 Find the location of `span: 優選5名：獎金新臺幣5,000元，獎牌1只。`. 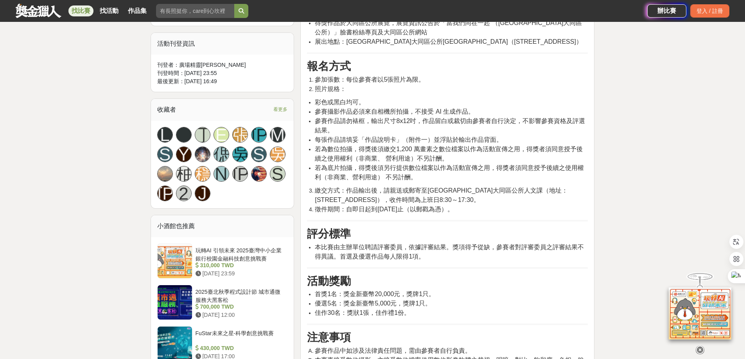

span: 優選5名：獎金新臺幣5,000元，獎牌1只。 is located at coordinates (373, 303).